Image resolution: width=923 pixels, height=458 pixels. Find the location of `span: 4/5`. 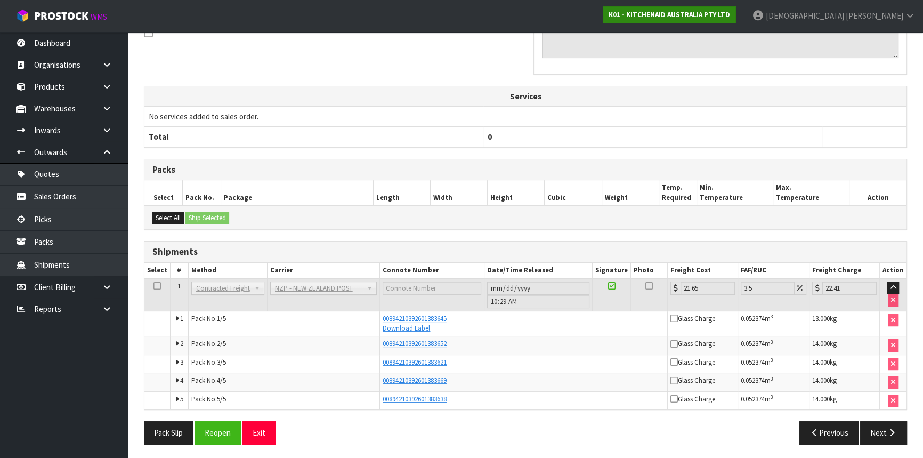

span: 4/5 is located at coordinates (221, 380).